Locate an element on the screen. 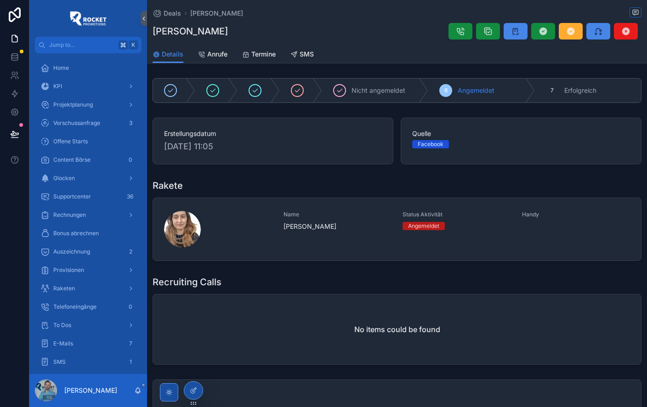 Image resolution: width=647 pixels, height=407 pixels. div: 1 is located at coordinates (130, 362).